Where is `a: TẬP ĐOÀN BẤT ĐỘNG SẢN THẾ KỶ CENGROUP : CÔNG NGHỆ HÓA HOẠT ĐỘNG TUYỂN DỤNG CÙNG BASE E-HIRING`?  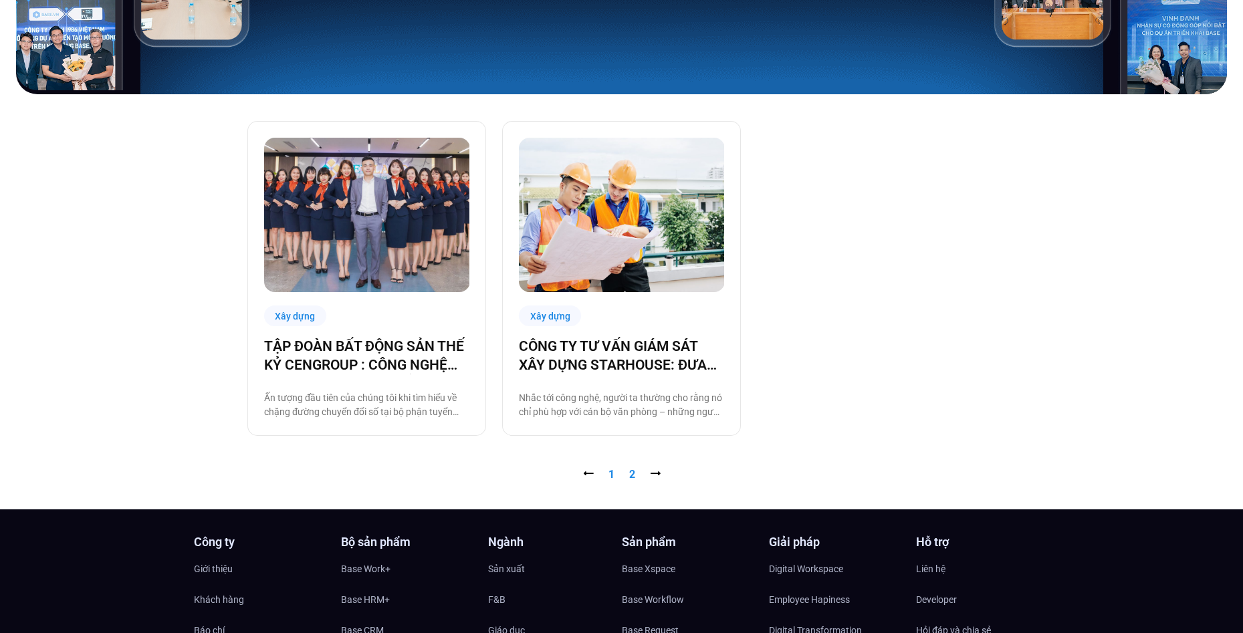 a: TẬP ĐOÀN BẤT ĐỘNG SẢN THẾ KỶ CENGROUP : CÔNG NGHỆ HÓA HOẠT ĐỘNG TUYỂN DỤNG CÙNG BASE E-HIRING is located at coordinates (366, 356).